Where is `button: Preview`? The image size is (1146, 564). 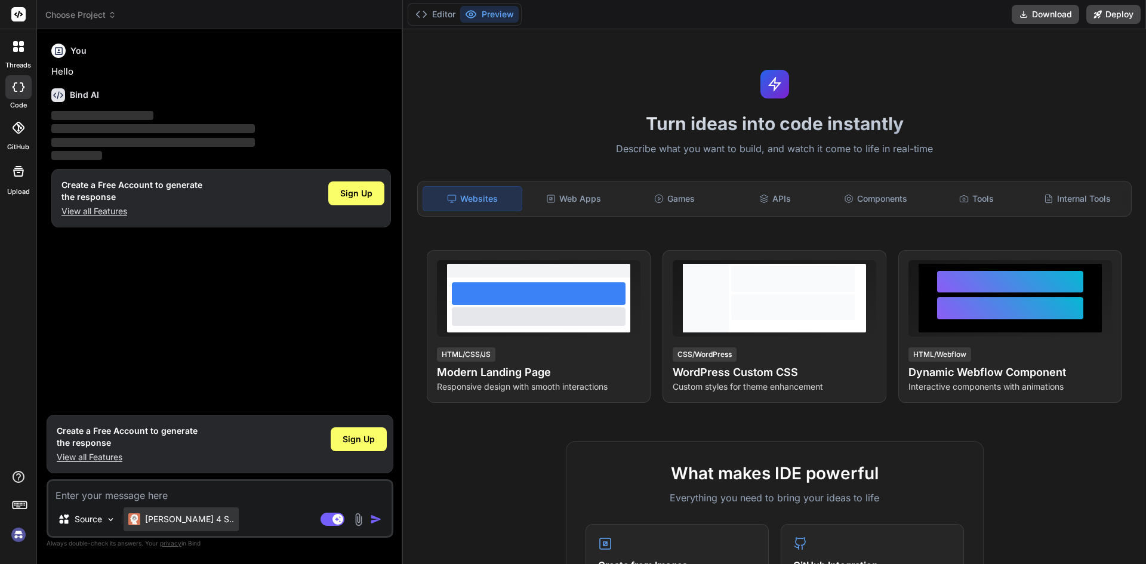 button: Preview is located at coordinates (489, 14).